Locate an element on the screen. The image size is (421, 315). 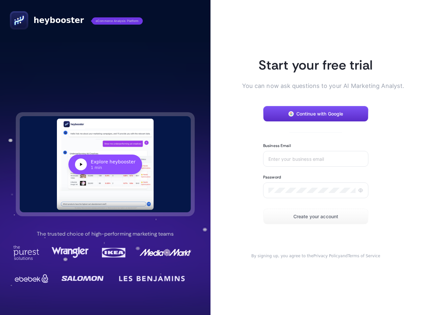
a: heyboostereCommerce Analysis Platform is located at coordinates (76, 20).